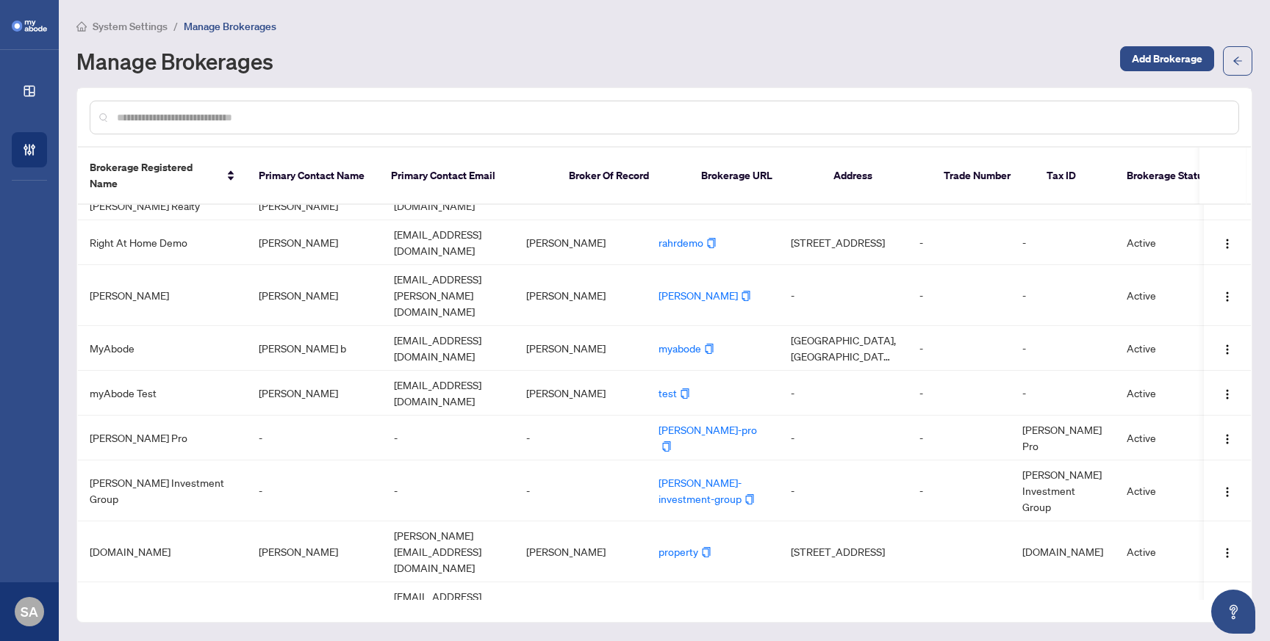 This screenshot has width=1270, height=641. What do you see at coordinates (674, 393) in the screenshot?
I see `a: testCopy` at bounding box center [674, 393].